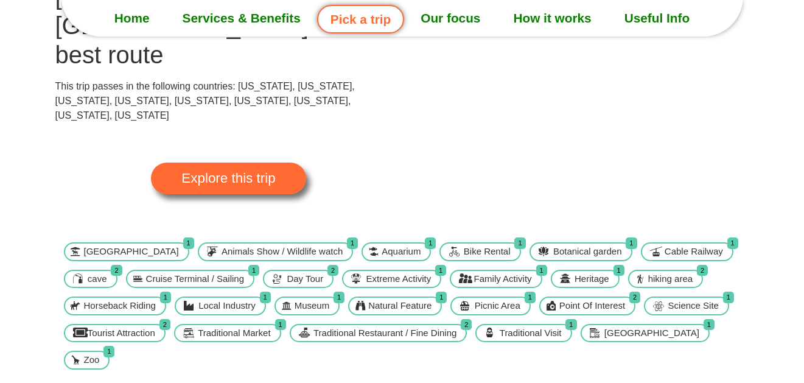  I want to click on span: Local Industry, so click(226, 306).